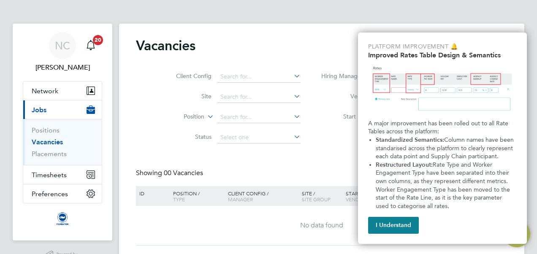  I want to click on a: Go to home page, so click(62, 219).